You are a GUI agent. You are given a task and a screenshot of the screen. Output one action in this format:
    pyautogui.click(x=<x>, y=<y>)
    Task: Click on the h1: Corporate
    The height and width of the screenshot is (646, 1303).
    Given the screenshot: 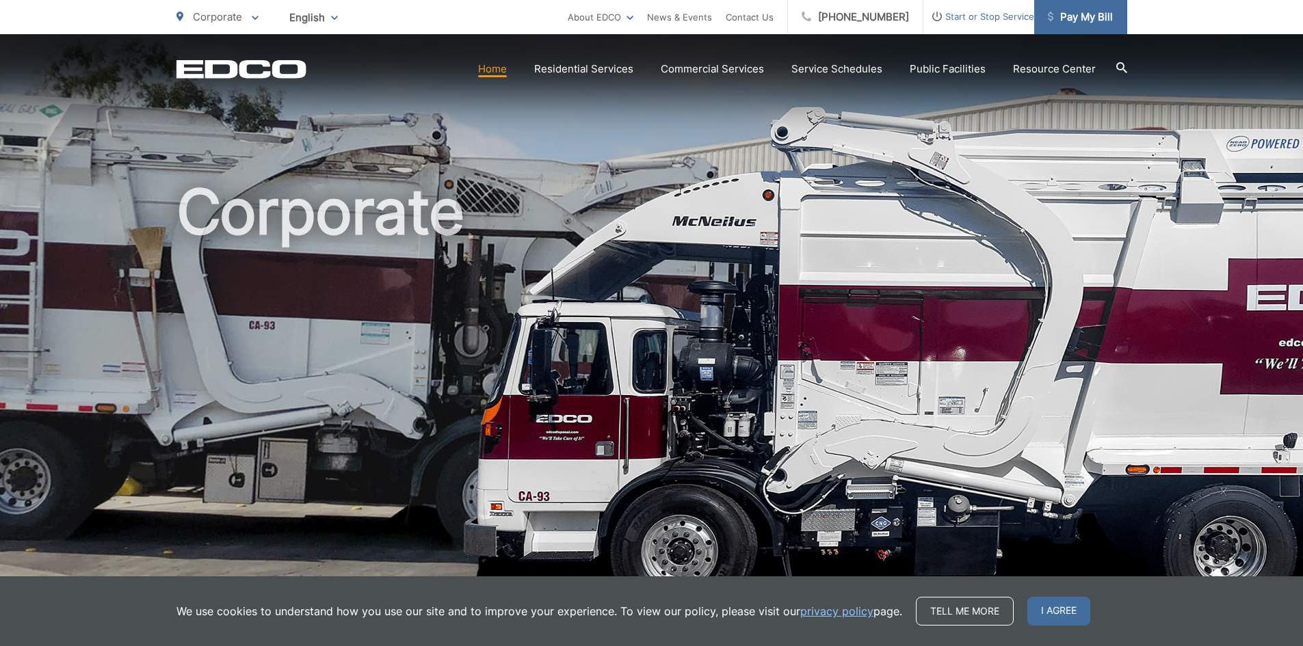 What is the action you would take?
    pyautogui.click(x=652, y=394)
    